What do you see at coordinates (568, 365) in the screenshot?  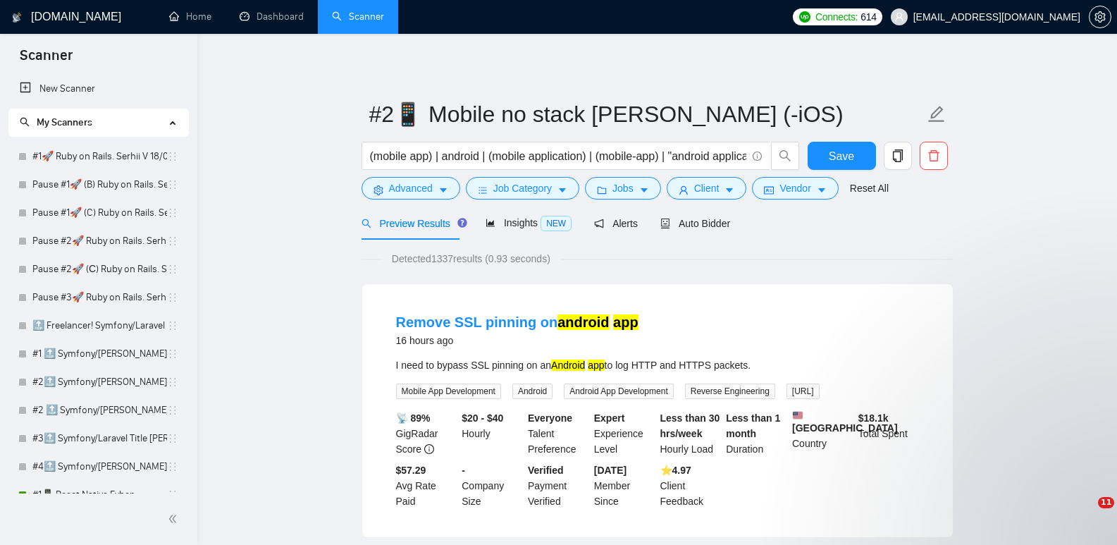 I see `mark: Android` at bounding box center [568, 365].